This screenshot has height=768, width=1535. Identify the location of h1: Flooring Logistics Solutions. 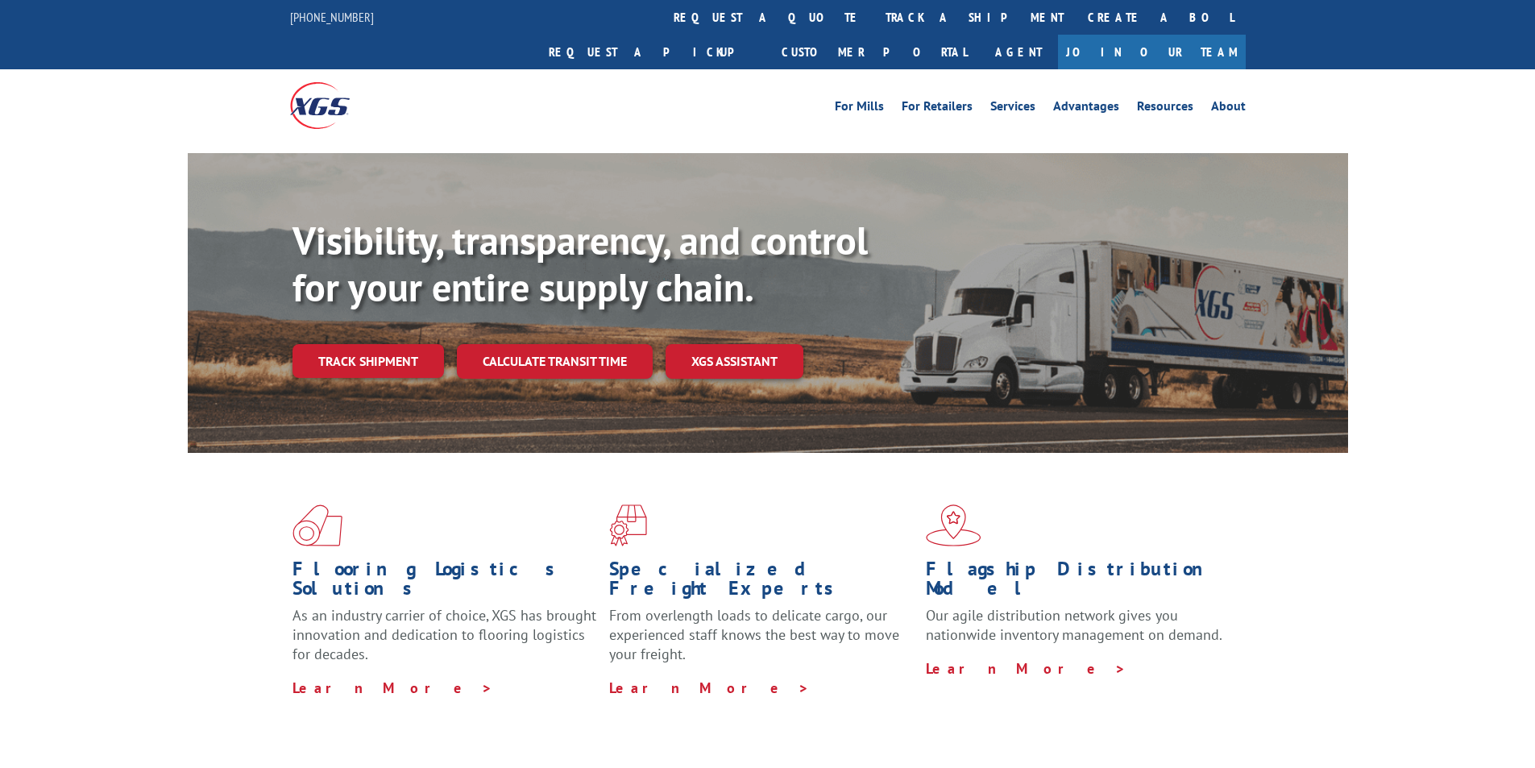
(445, 583).